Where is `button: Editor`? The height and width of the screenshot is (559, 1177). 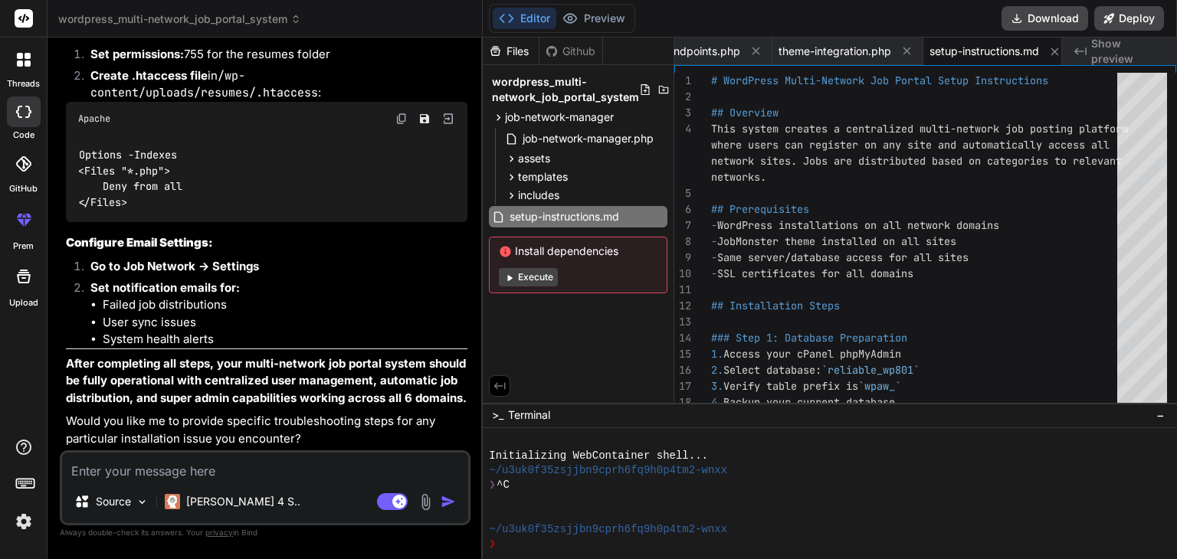 button: Editor is located at coordinates (524, 18).